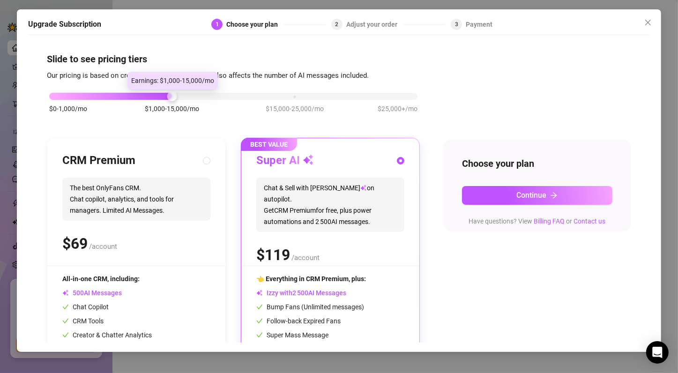 The image size is (678, 373). What do you see at coordinates (136, 199) in the screenshot?
I see `span: The best OnlyFans CRM. Chat copilot, analytics, and tools for managers. Limited AI Messages.` at bounding box center [136, 199].